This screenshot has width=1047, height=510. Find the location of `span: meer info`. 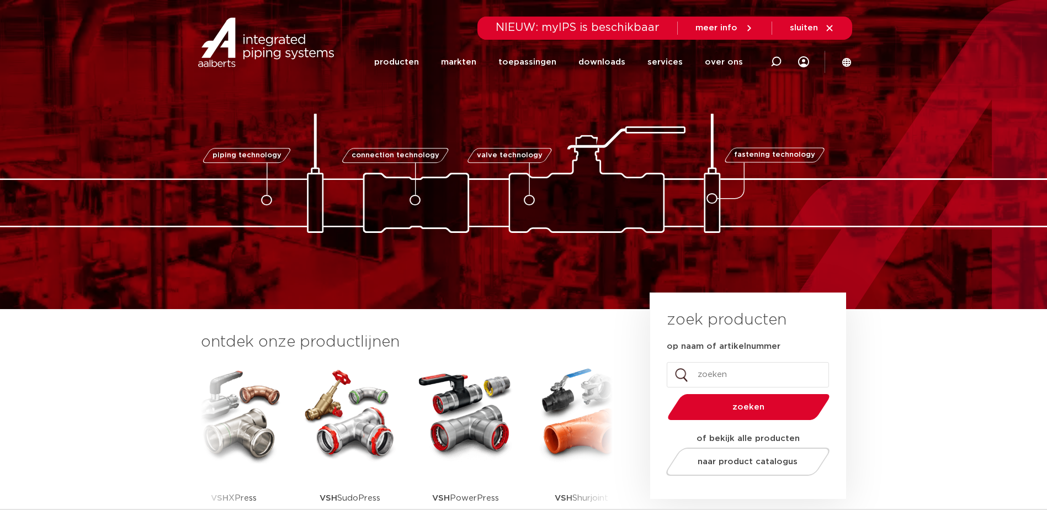

span: meer info is located at coordinates (716, 28).